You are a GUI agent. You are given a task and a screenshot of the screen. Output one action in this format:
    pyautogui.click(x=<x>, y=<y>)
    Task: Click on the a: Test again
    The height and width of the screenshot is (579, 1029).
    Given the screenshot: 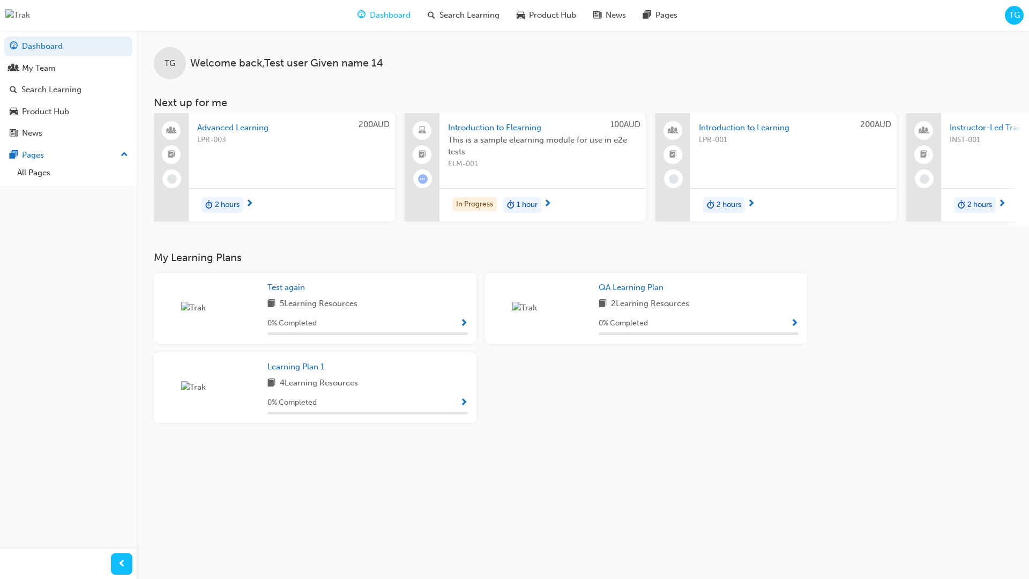 What is the action you would take?
    pyautogui.click(x=288, y=287)
    